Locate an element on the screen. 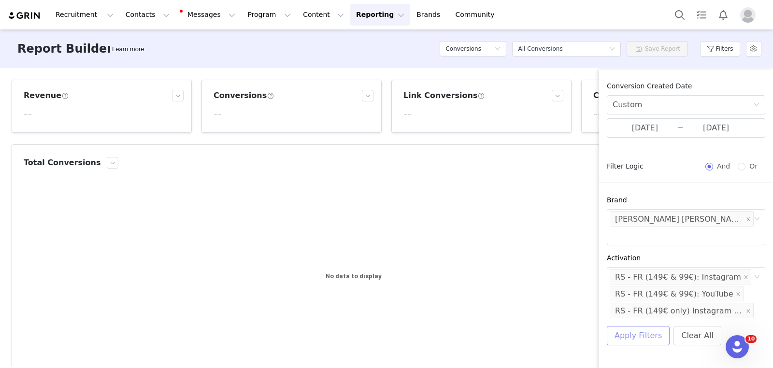 The image size is (773, 368). span: Or is located at coordinates (754, 166).